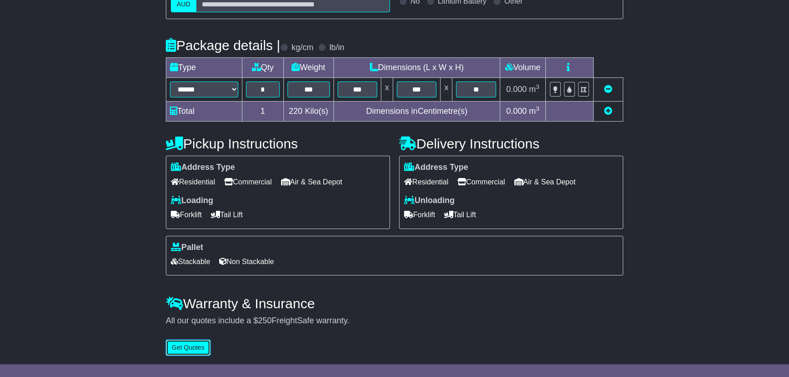 The width and height of the screenshot is (789, 377). Describe the element at coordinates (336, 48) in the screenshot. I see `label: lb/in` at that location.